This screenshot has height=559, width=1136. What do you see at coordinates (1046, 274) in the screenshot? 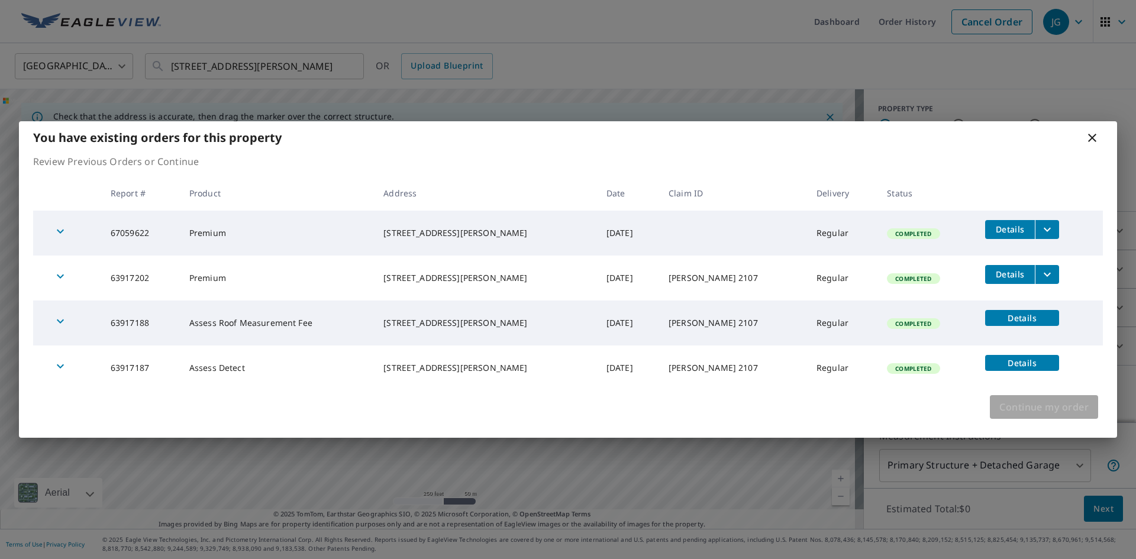
I see `button: filesDropdownBtn-63917202` at bounding box center [1046, 274].